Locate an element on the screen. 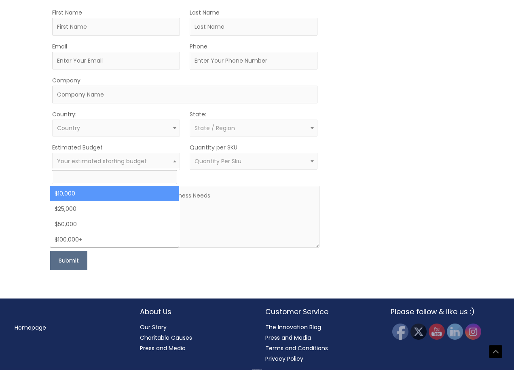  li: $25,000 is located at coordinates (114, 209).